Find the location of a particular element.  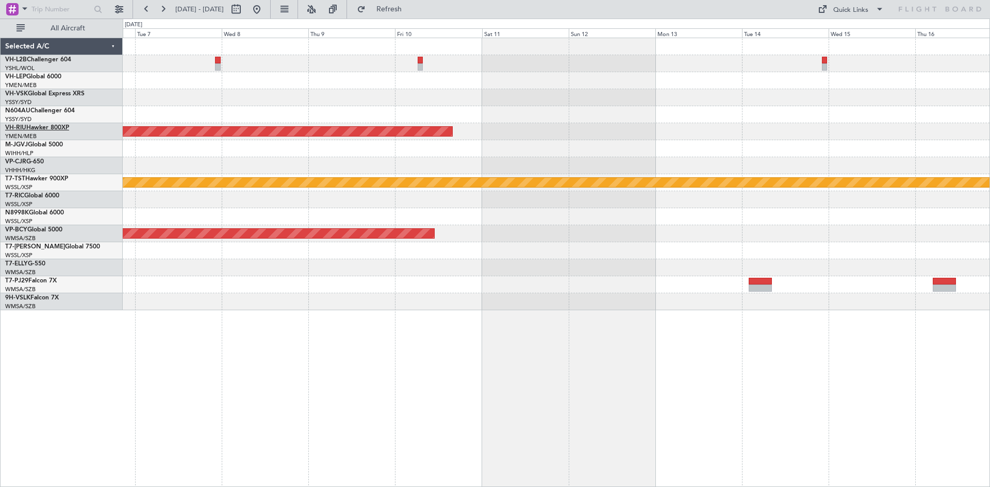

a: T7-TSTHawker 900XP is located at coordinates (37, 179).